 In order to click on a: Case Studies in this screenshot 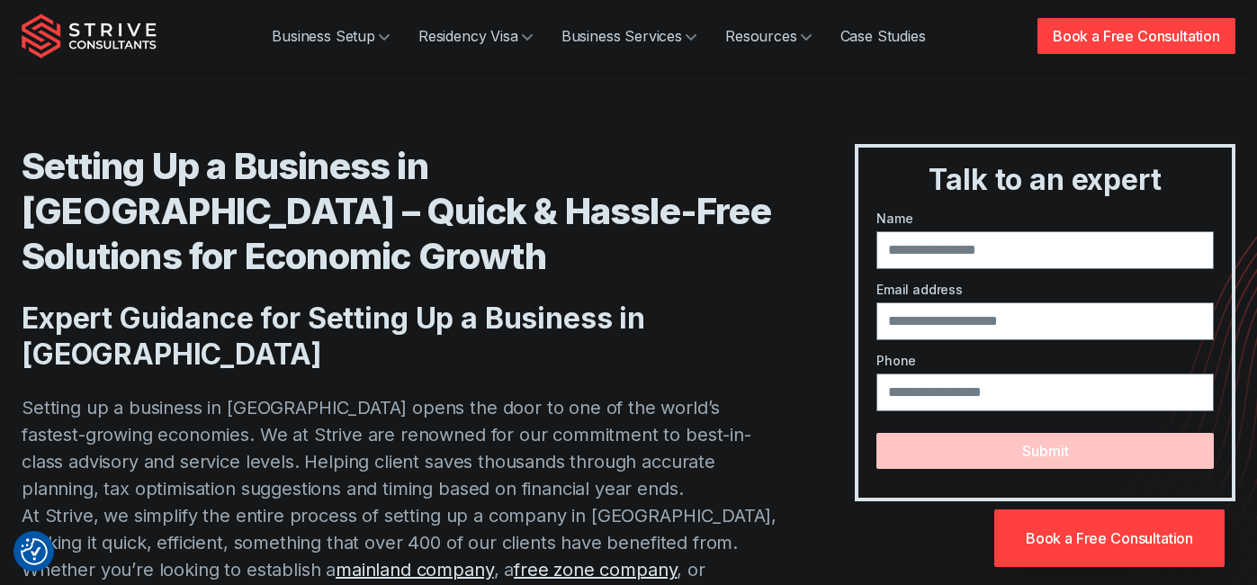, I will do `click(883, 36)`.